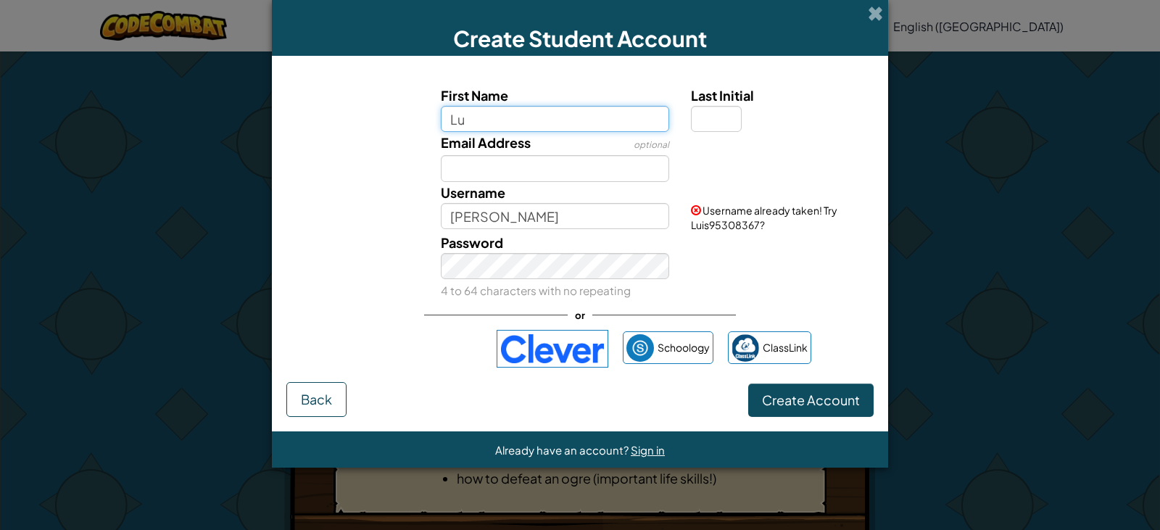 Image resolution: width=1160 pixels, height=530 pixels. What do you see at coordinates (316, 399) in the screenshot?
I see `button: Back` at bounding box center [316, 399].